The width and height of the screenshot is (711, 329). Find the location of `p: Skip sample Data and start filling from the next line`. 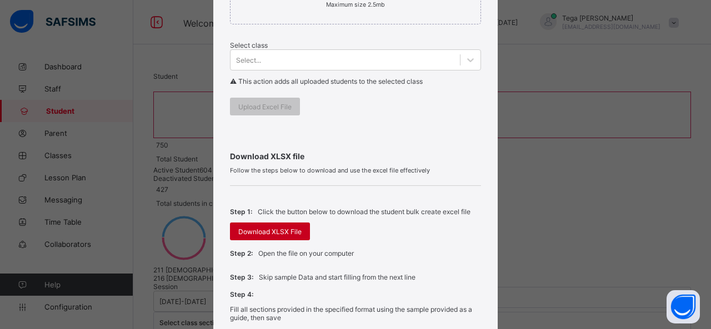

p: Skip sample Data and start filling from the next line is located at coordinates (337, 277).